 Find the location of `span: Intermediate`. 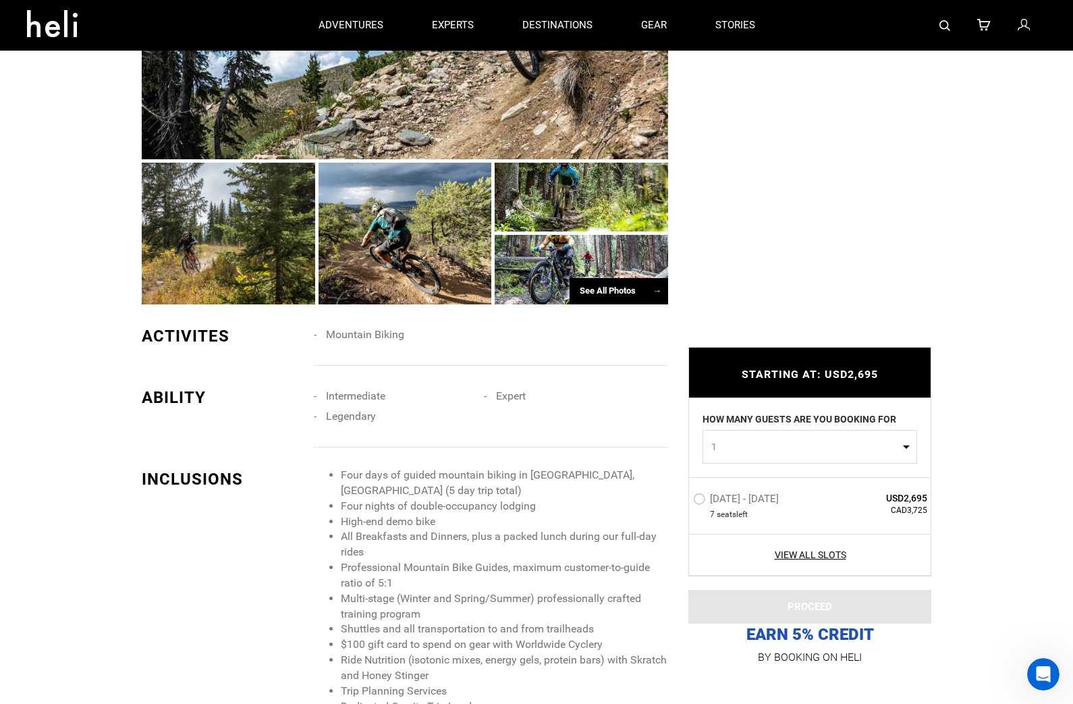

span: Intermediate is located at coordinates (356, 396).